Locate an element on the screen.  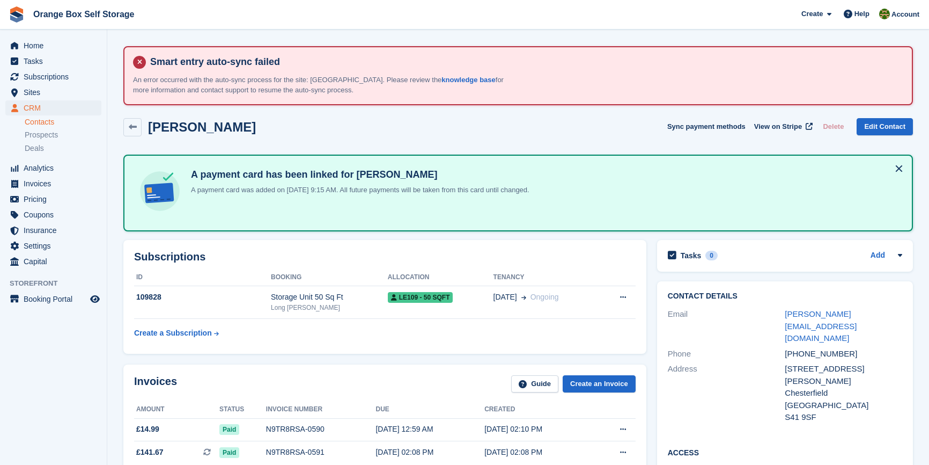
span: Tasks is located at coordinates (56, 61).